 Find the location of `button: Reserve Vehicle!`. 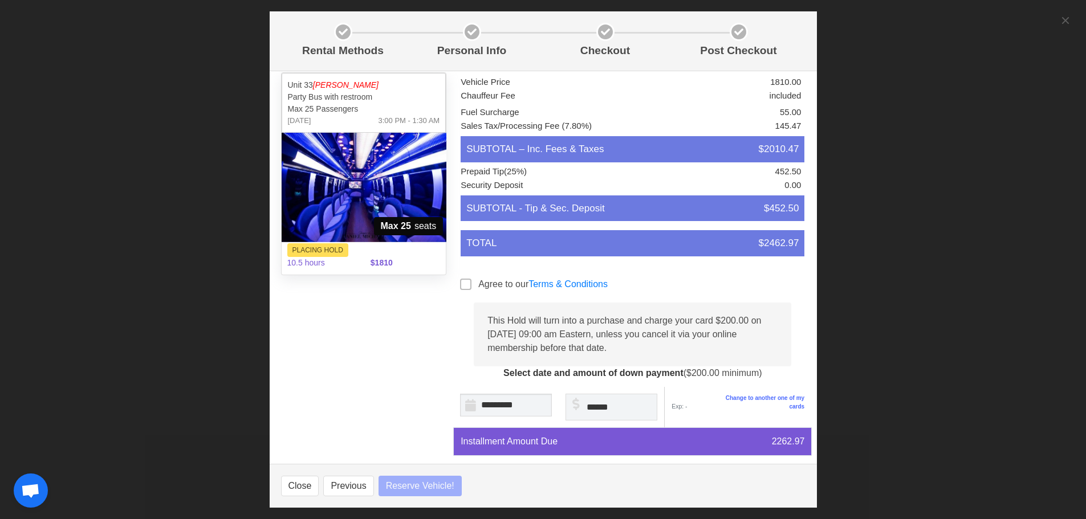

button: Reserve Vehicle! is located at coordinates (420, 486).